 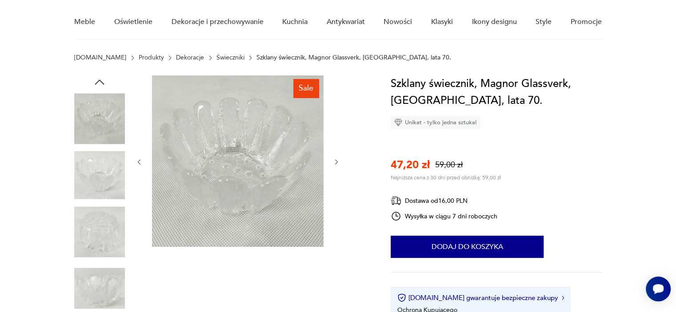 I want to click on div: Sale, so click(x=306, y=88).